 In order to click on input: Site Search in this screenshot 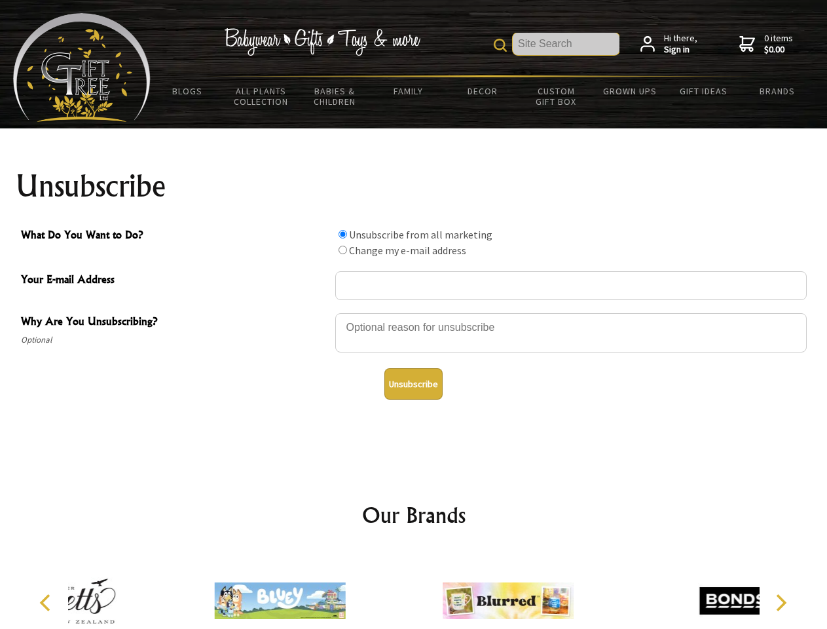, I will do `click(566, 44)`.